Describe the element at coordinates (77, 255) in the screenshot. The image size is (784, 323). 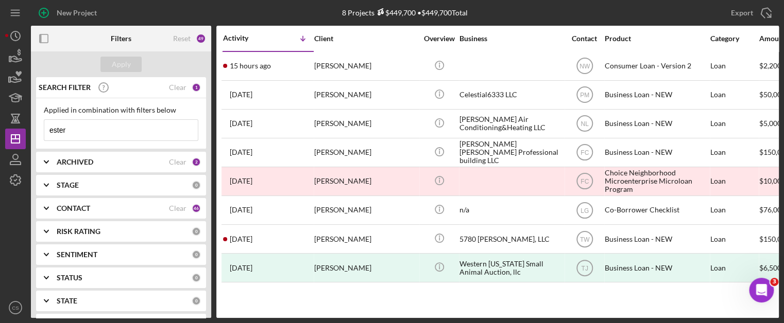
I see `b: SENTIMENT` at that location.